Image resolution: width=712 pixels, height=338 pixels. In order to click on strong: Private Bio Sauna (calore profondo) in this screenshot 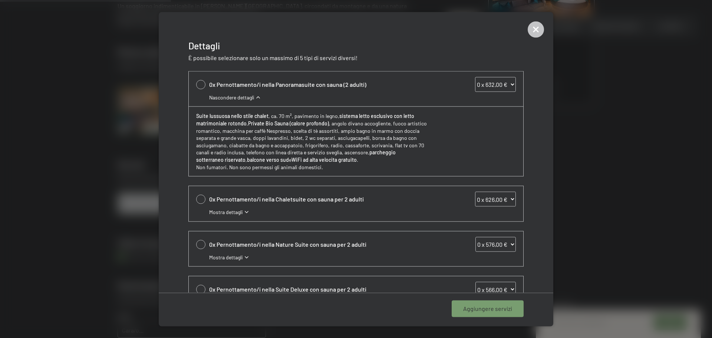, I will do `click(289, 123)`.